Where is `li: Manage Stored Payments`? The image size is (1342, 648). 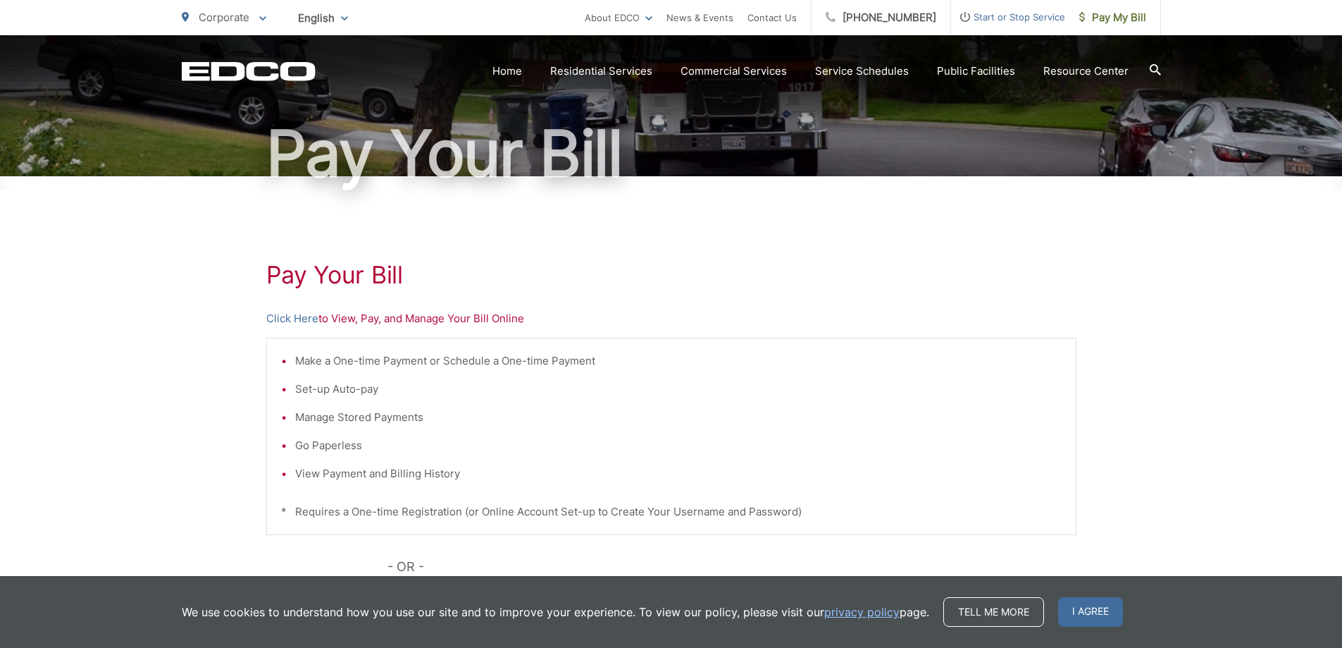 li: Manage Stored Payments is located at coordinates (679, 417).